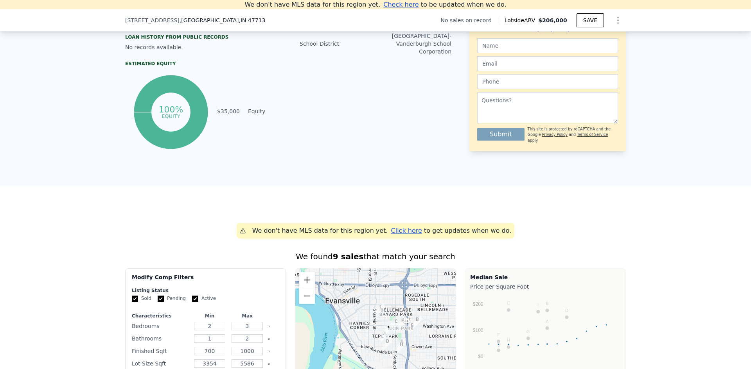  Describe the element at coordinates (401, 348) in the screenshot. I see `div: 1667 S Fares Ave` at that location.